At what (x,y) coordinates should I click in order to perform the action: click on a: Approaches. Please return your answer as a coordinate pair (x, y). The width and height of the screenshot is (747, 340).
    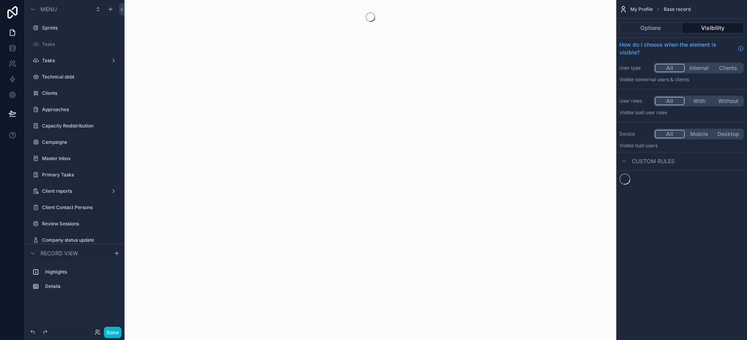
    Looking at the image, I should click on (80, 110).